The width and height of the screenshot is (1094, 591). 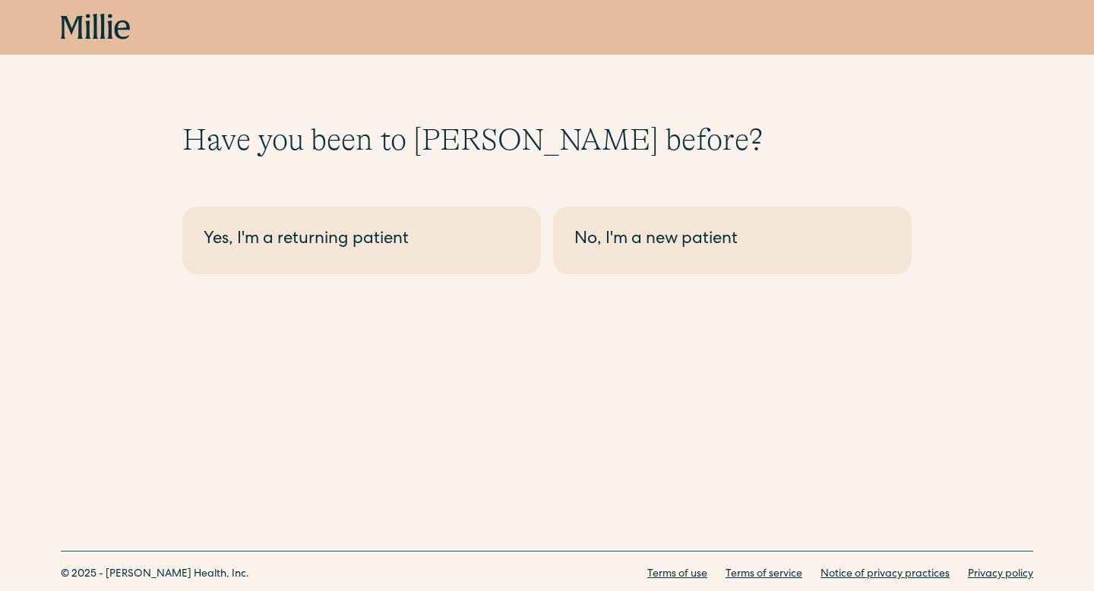 I want to click on div: No, I'm a new patient, so click(x=732, y=240).